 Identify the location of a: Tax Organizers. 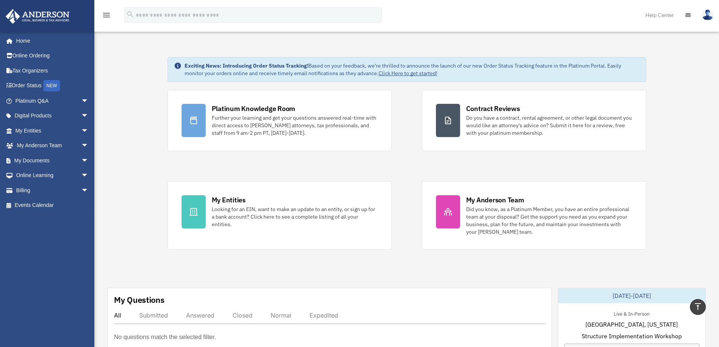
(52, 71).